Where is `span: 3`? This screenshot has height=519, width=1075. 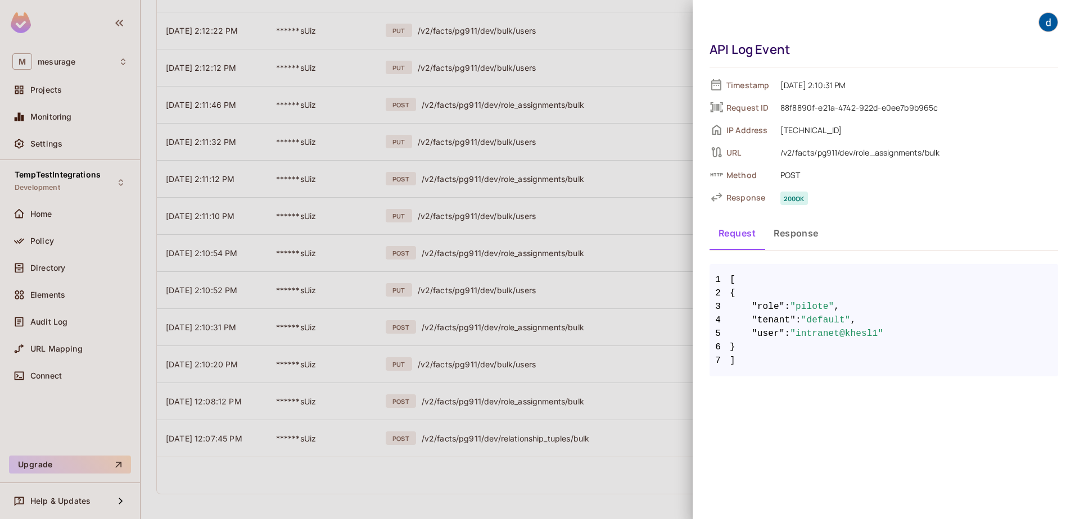
span: 3 is located at coordinates (719, 307).